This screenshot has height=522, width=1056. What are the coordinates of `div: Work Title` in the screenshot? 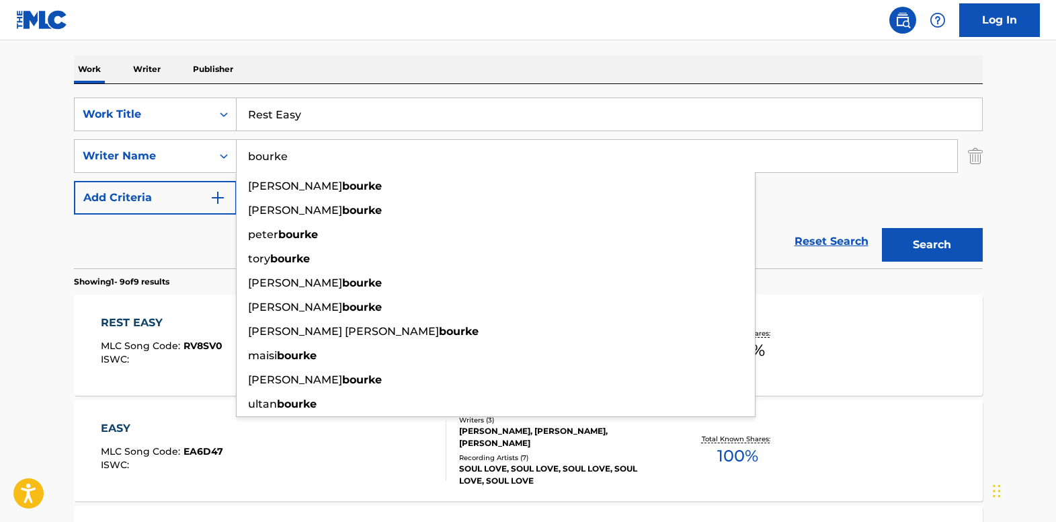 It's located at (143, 114).